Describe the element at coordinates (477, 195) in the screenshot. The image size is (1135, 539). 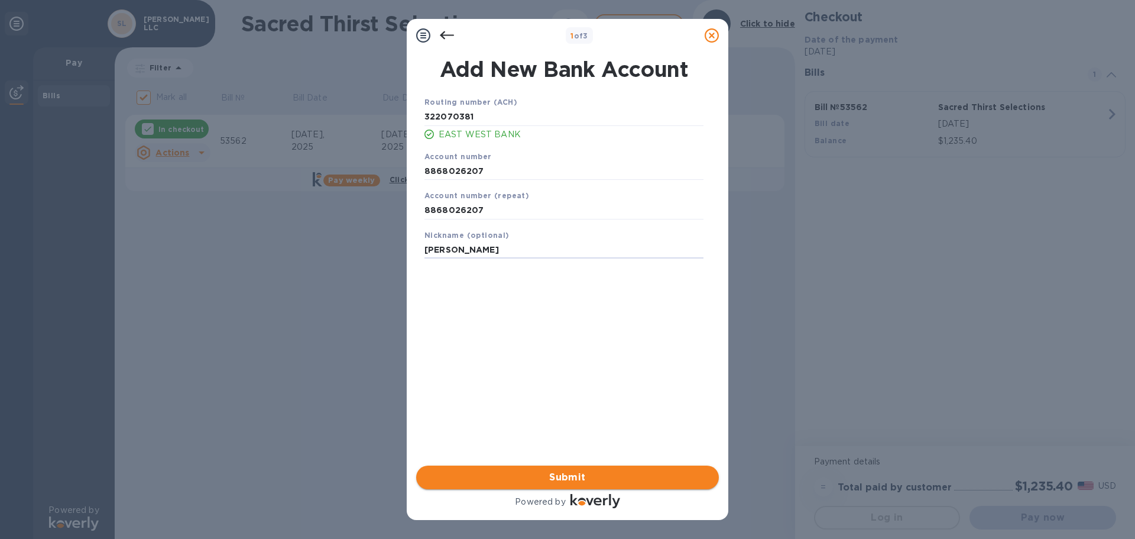
I see `b: Account number (repeat)` at that location.